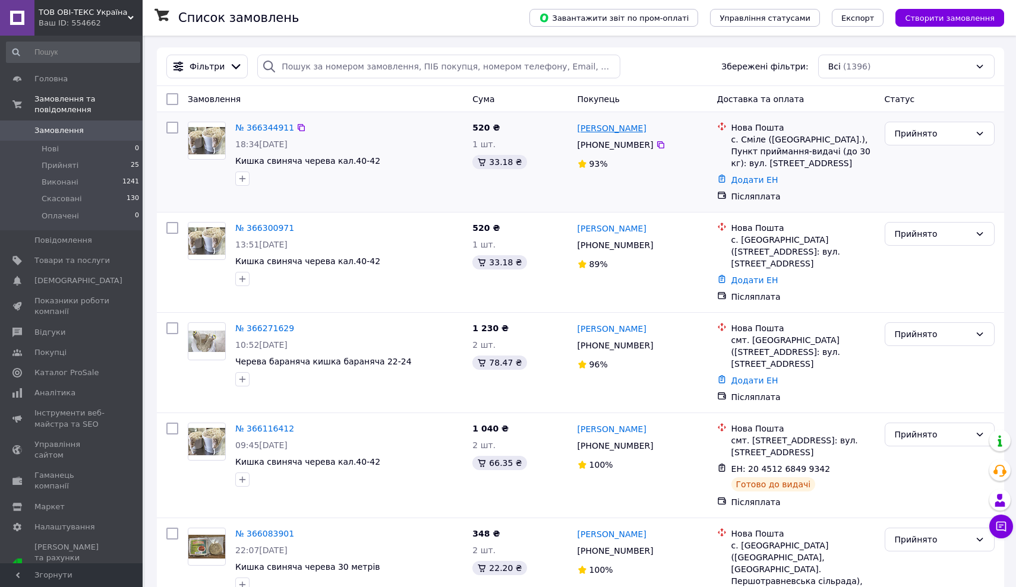 This screenshot has height=587, width=1016. I want to click on a: № 366300971, so click(264, 228).